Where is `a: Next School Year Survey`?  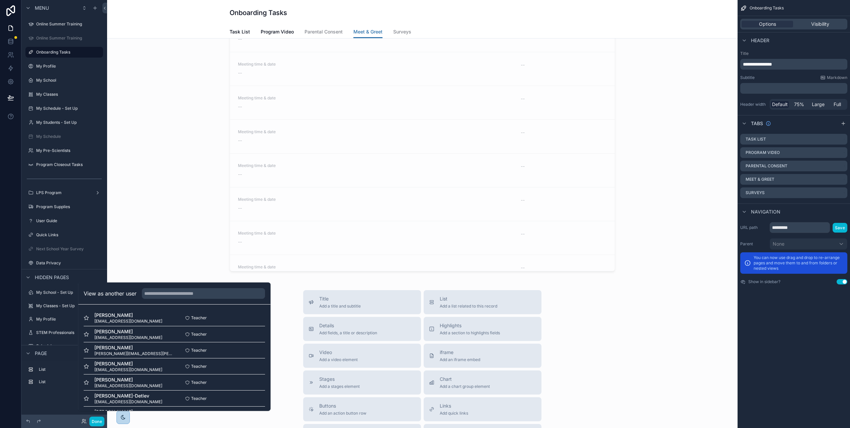
a: Next School Year Survey is located at coordinates (64, 249).